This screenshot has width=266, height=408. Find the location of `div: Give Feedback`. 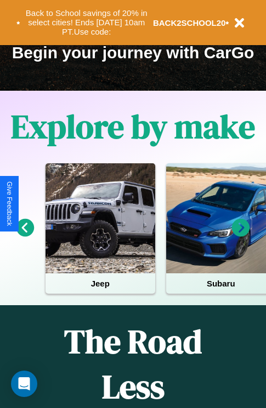

div: Give Feedback is located at coordinates (9, 203).